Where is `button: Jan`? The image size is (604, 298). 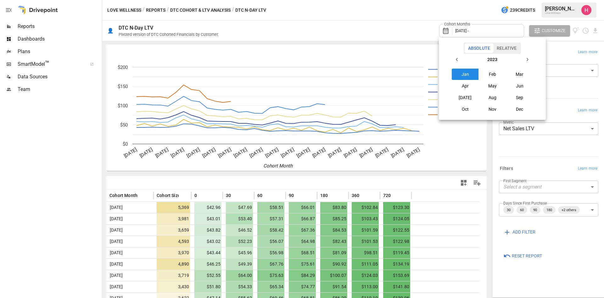
button: Jan is located at coordinates (465, 74).